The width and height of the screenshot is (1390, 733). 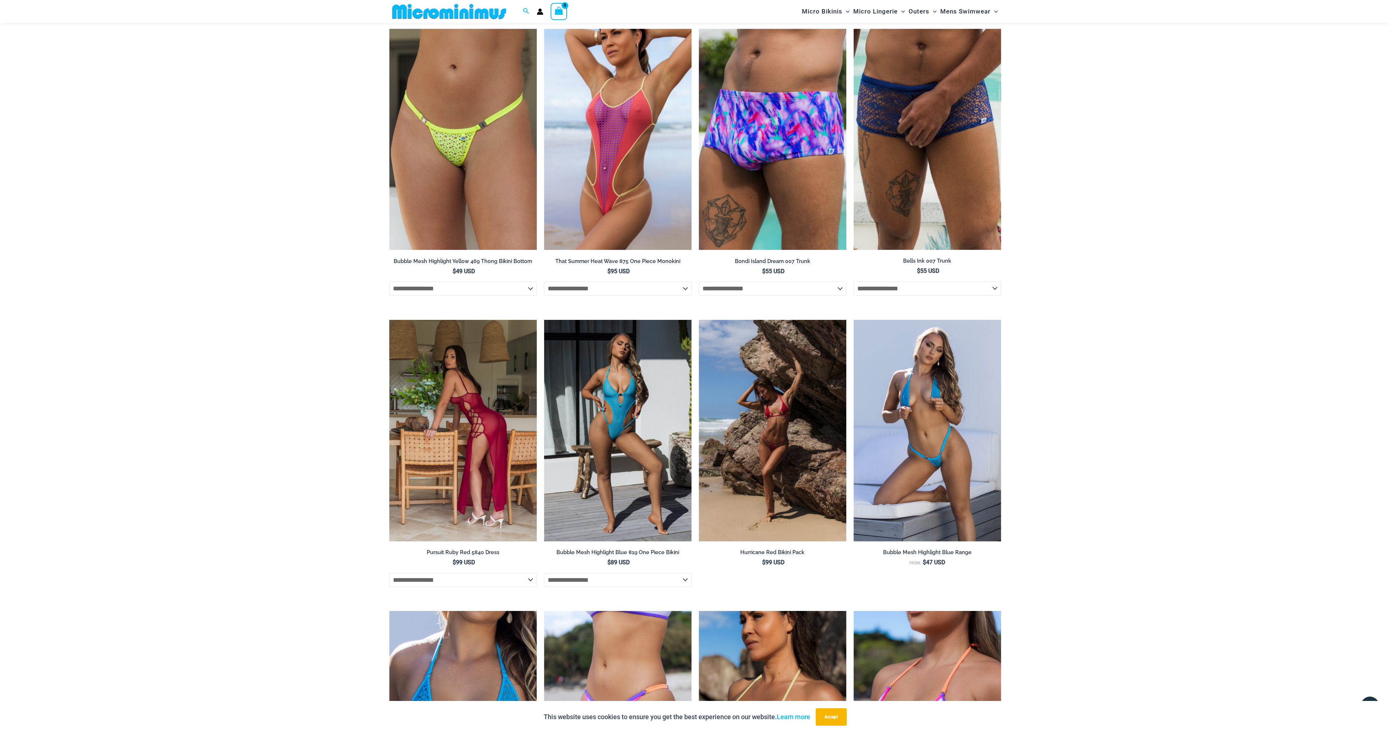 What do you see at coordinates (934, 562) in the screenshot?
I see `bdi: 47 USD` at bounding box center [934, 562].